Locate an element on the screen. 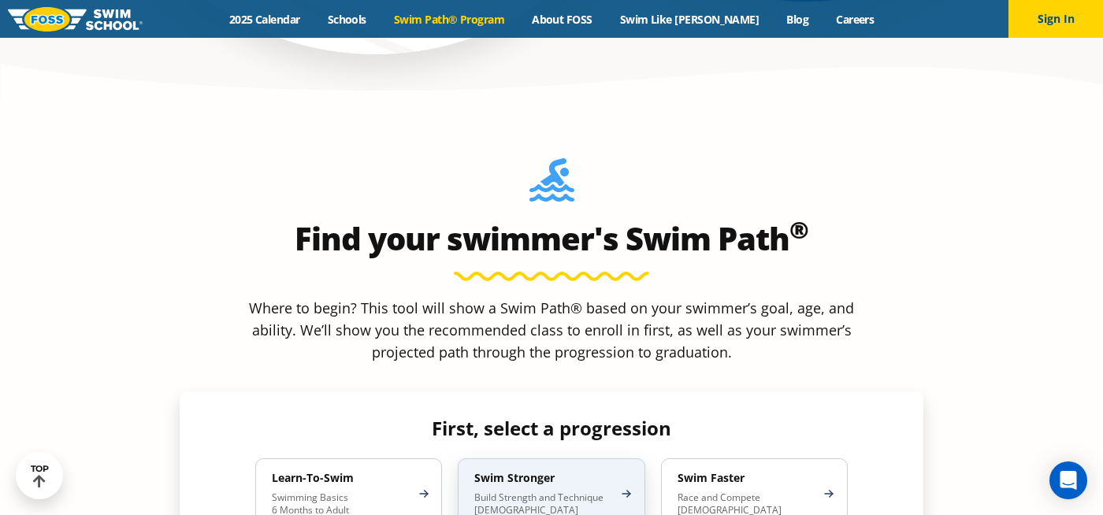 The height and width of the screenshot is (515, 1103). div: TOP is located at coordinates (39, 476).